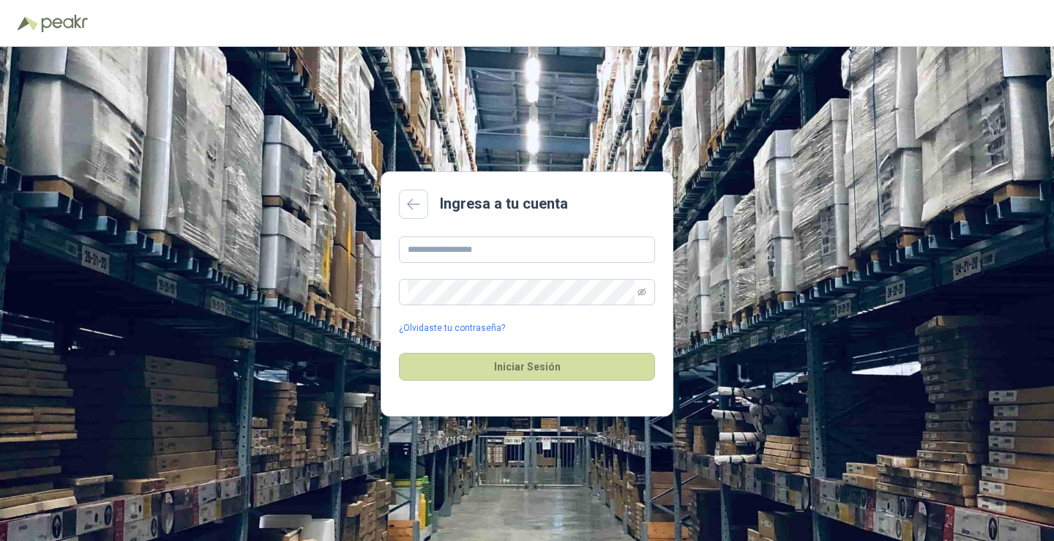 Image resolution: width=1054 pixels, height=541 pixels. Describe the element at coordinates (642, 292) in the screenshot. I see `span: eye-invisible` at that location.